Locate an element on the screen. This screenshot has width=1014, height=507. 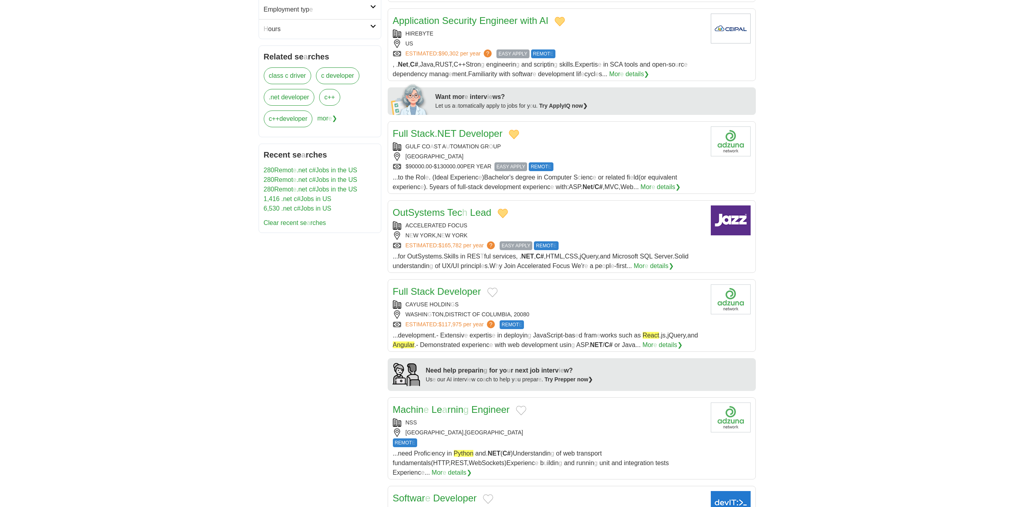
readpronunciation-word: AI is located at coordinates (544, 20).